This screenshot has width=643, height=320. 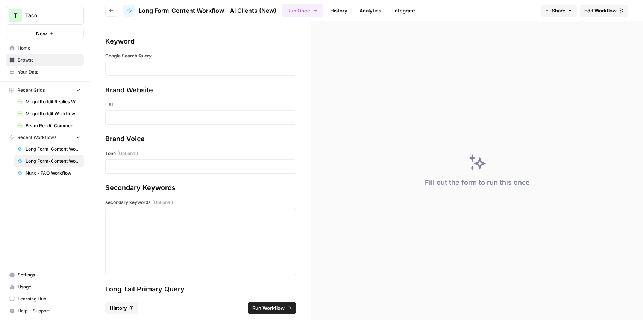 What do you see at coordinates (31, 90) in the screenshot?
I see `span: Recent Grids` at bounding box center [31, 90].